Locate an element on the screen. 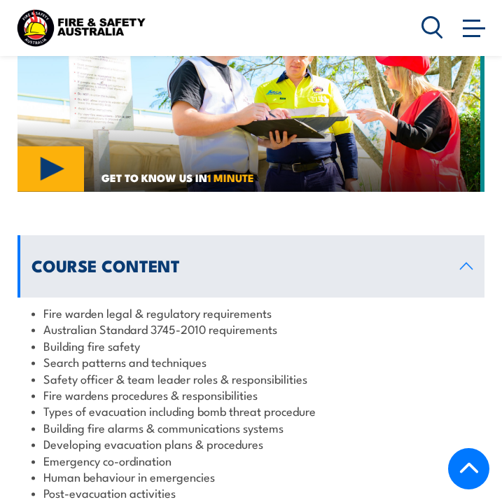 This screenshot has height=502, width=502. li: Safety officer & team leader roles & responsibilities is located at coordinates (252, 378).